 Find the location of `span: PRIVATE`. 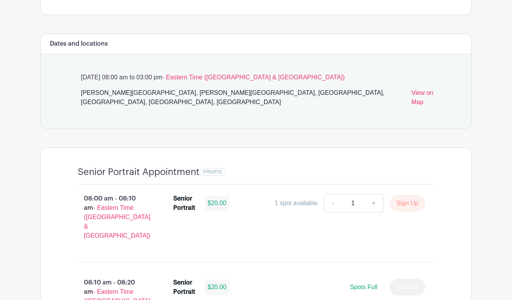

span: PRIVATE is located at coordinates (213, 172).